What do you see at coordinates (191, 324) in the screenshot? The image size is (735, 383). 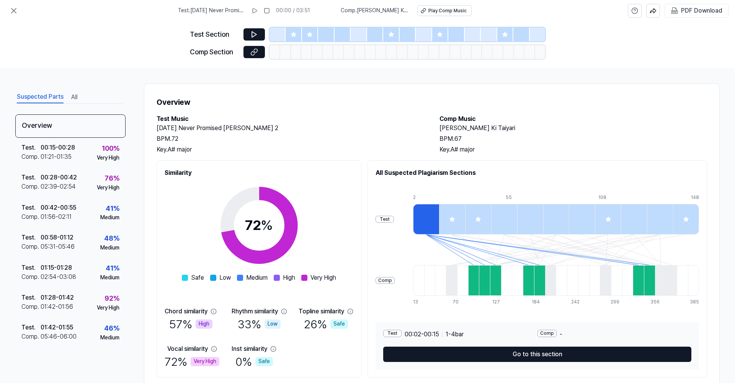 I see `div: 57 %` at bounding box center [191, 324].